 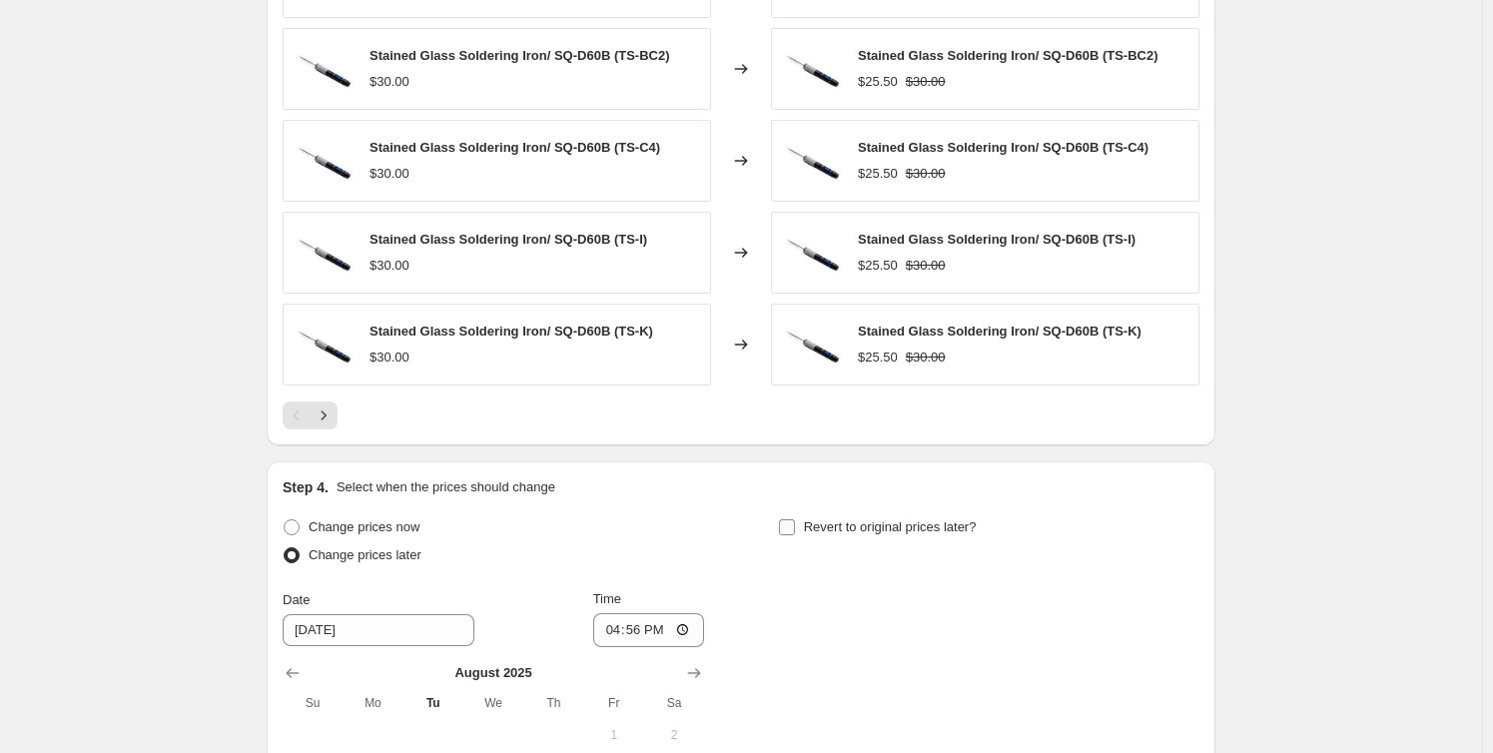 What do you see at coordinates (890, 526) in the screenshot?
I see `span: Revert to original prices later?` at bounding box center [890, 526].